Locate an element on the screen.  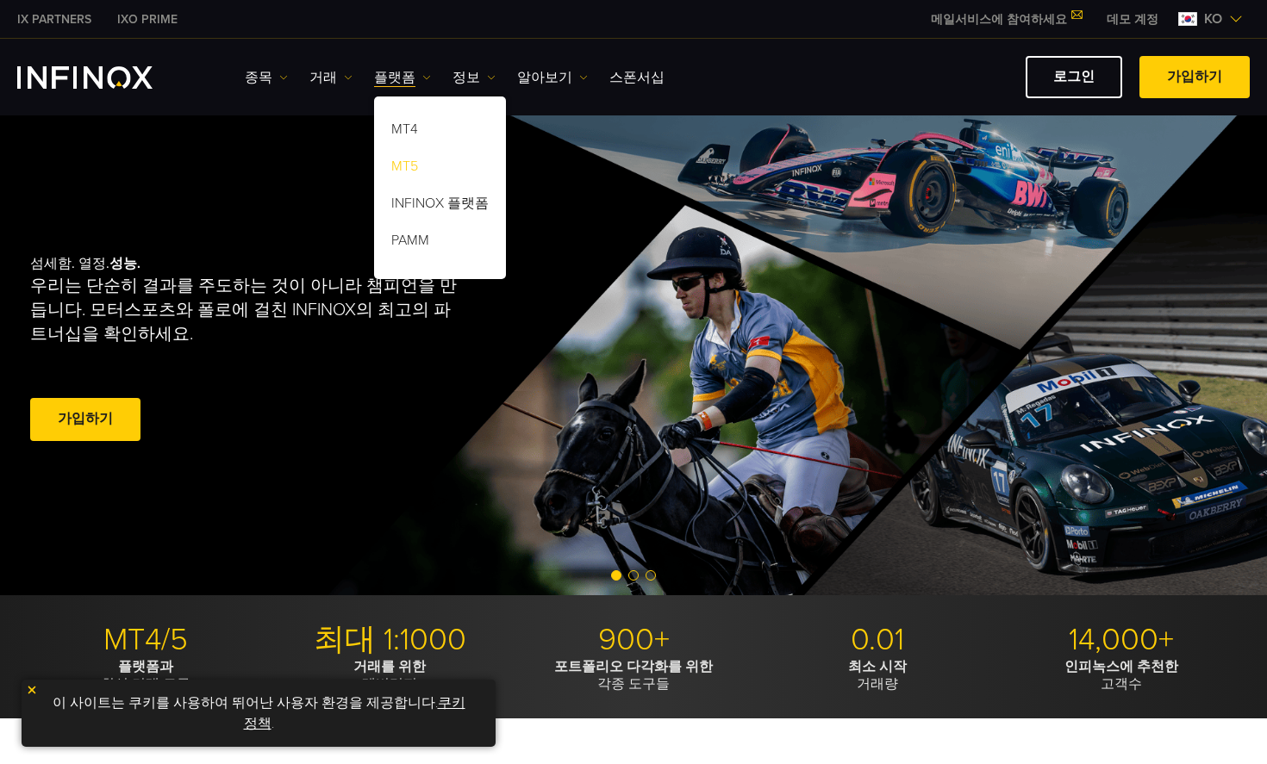
span: Go to slide 1 is located at coordinates (616, 576).